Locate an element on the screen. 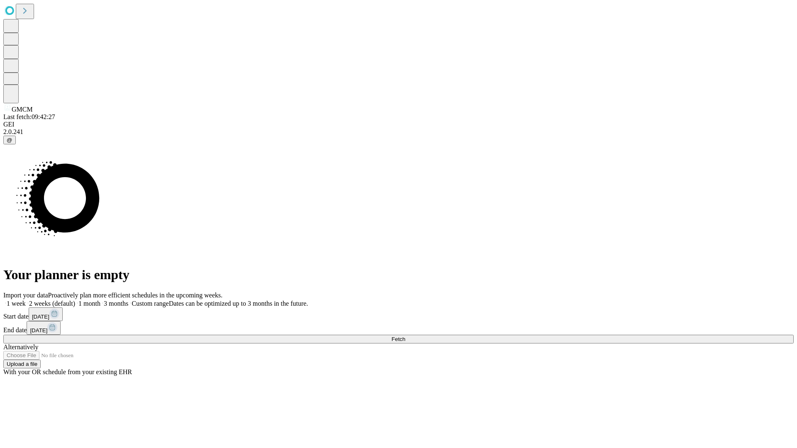 The width and height of the screenshot is (797, 448). div: Start date is located at coordinates (398, 314).